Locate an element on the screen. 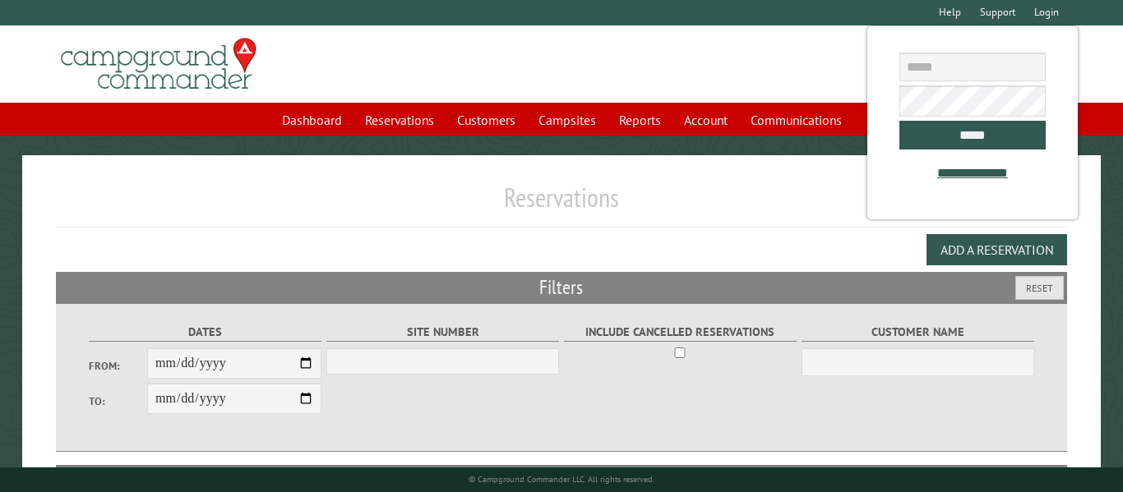  a: Account is located at coordinates (705, 120).